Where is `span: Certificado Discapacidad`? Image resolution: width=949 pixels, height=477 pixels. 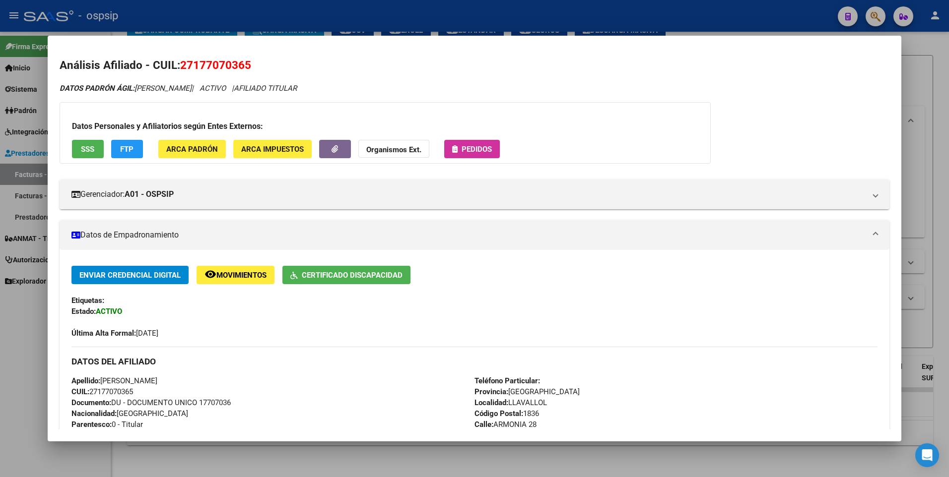 span: Certificado Discapacidad is located at coordinates (352, 275).